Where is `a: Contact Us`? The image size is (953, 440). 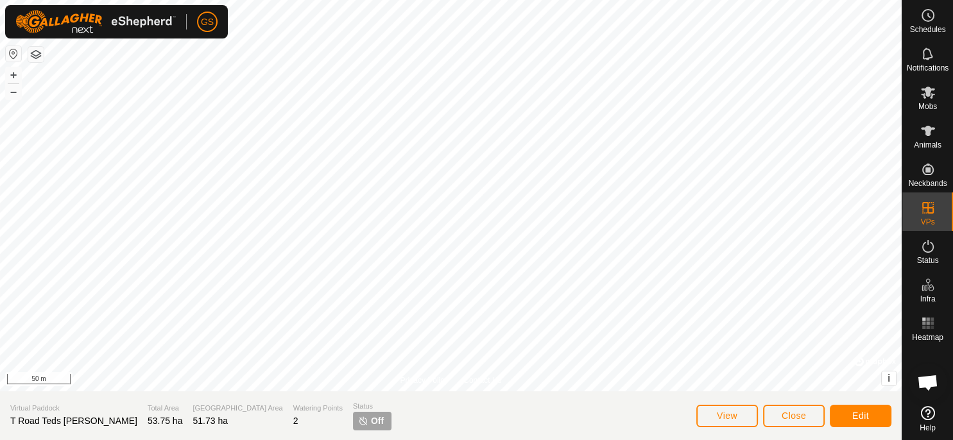
a: Contact Us is located at coordinates (482, 380).